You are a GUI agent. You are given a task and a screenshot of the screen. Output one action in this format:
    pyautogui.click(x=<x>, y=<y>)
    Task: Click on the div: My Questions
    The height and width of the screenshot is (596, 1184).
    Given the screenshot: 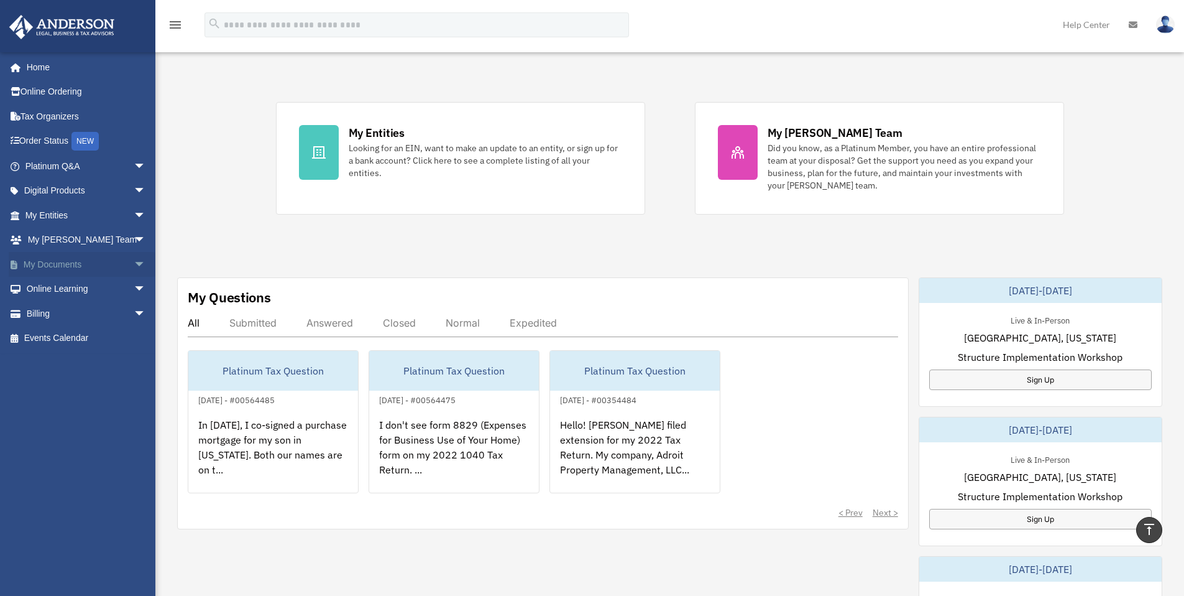 What is the action you would take?
    pyautogui.click(x=229, y=297)
    